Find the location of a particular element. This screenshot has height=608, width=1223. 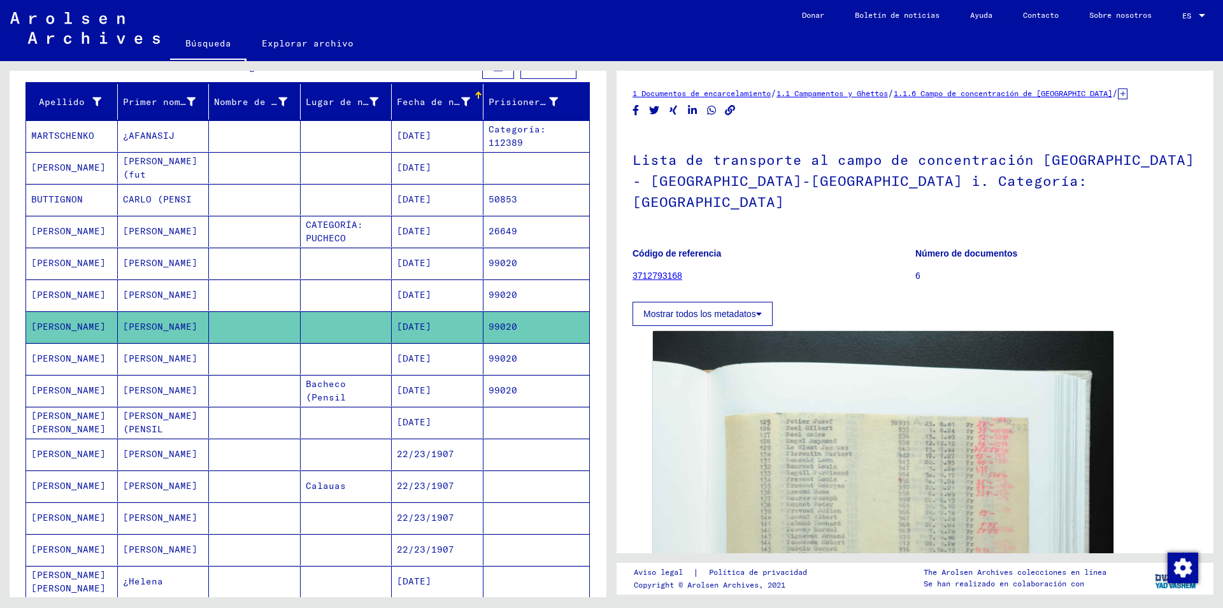

div: Fecha de nacimiento is located at coordinates (441, 102).